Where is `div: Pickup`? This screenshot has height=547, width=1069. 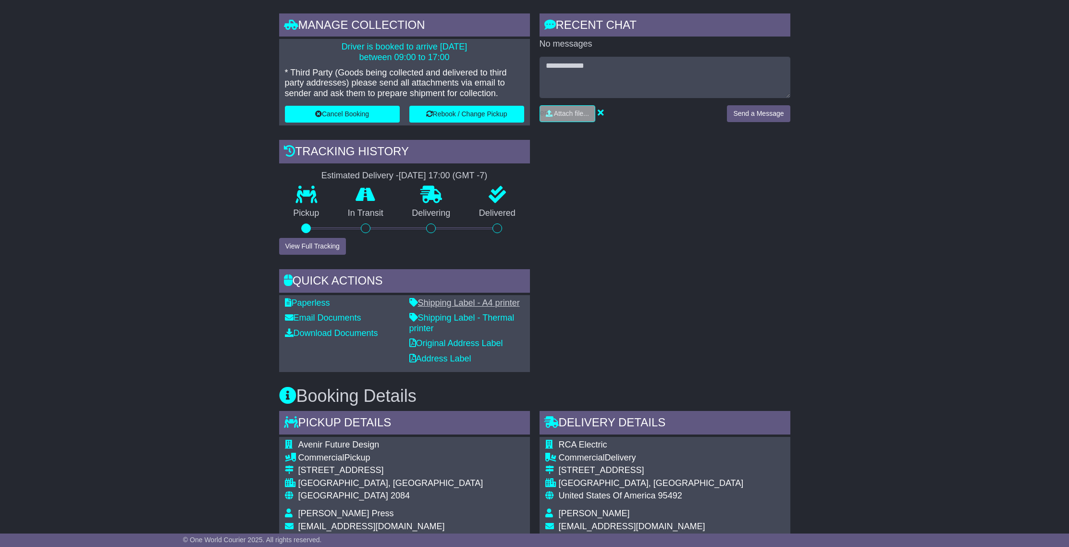 div: Pickup is located at coordinates (391, 458).